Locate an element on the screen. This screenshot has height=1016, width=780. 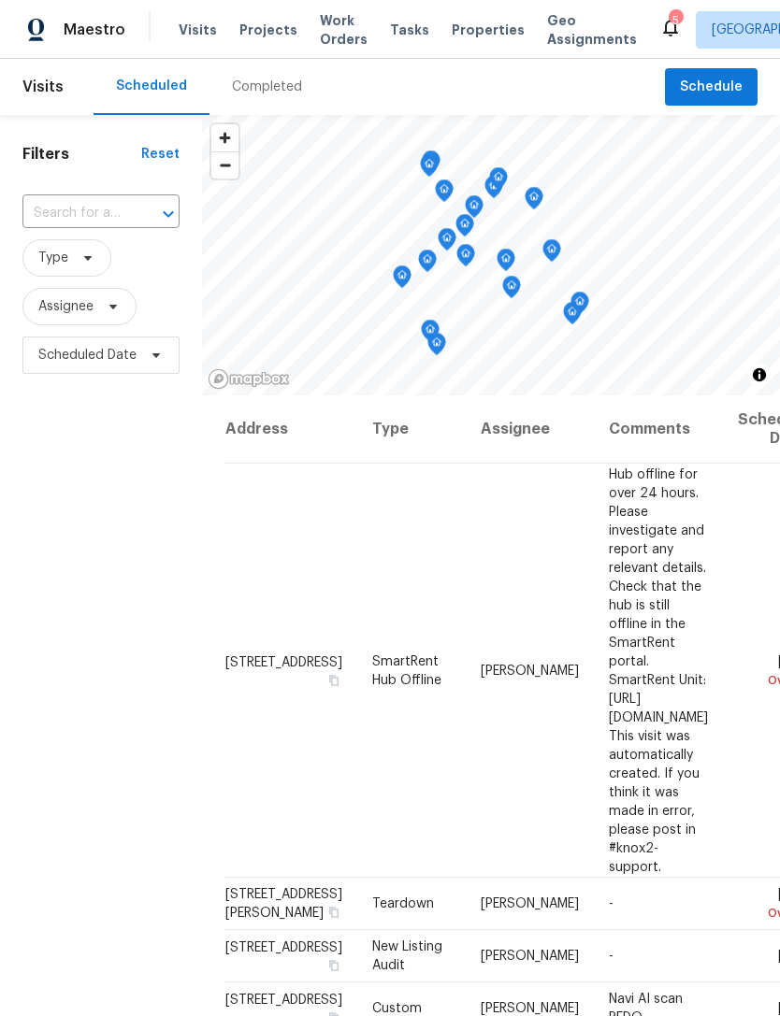
th: Assignee is located at coordinates (529, 429).